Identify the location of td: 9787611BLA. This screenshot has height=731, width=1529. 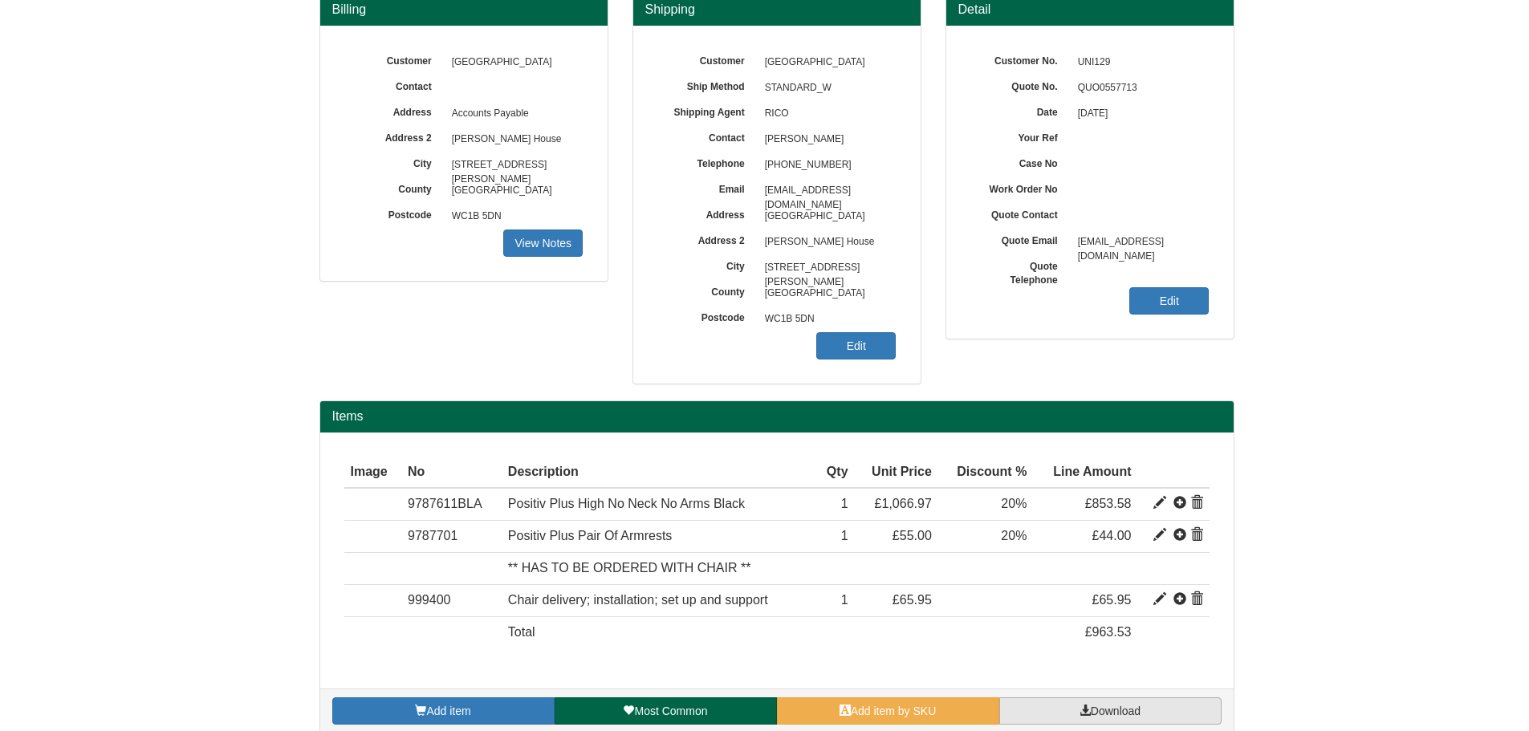
(451, 504).